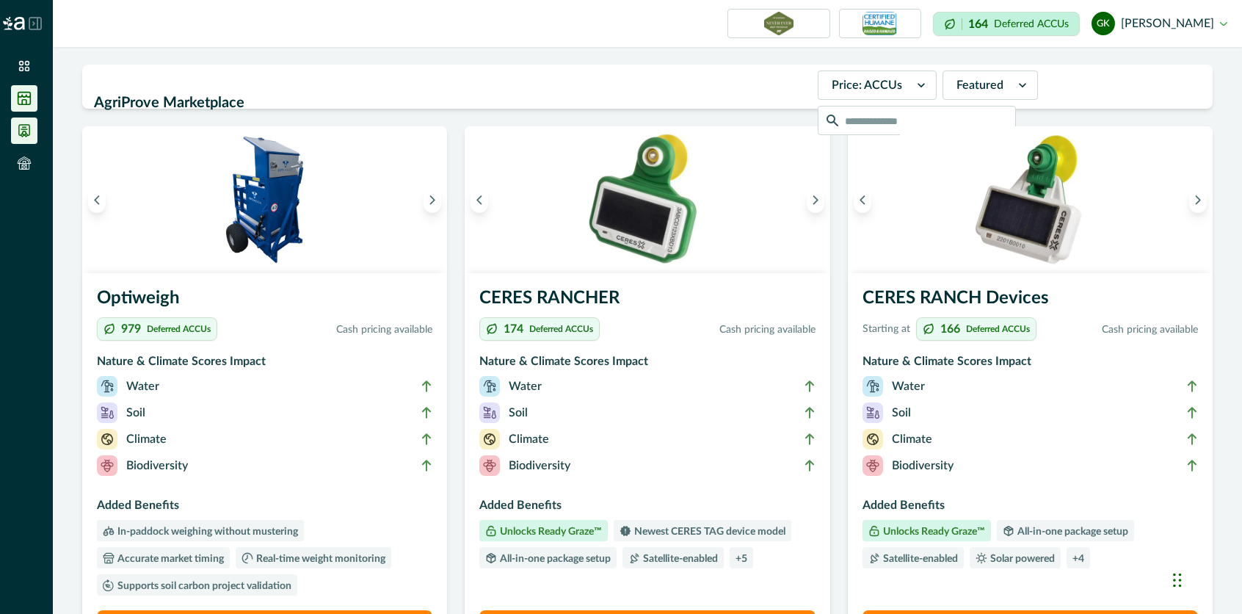 The height and width of the screenshot is (614, 1242). What do you see at coordinates (451, 103) in the screenshot?
I see `h2: AgriProve Marketplace` at bounding box center [451, 103].